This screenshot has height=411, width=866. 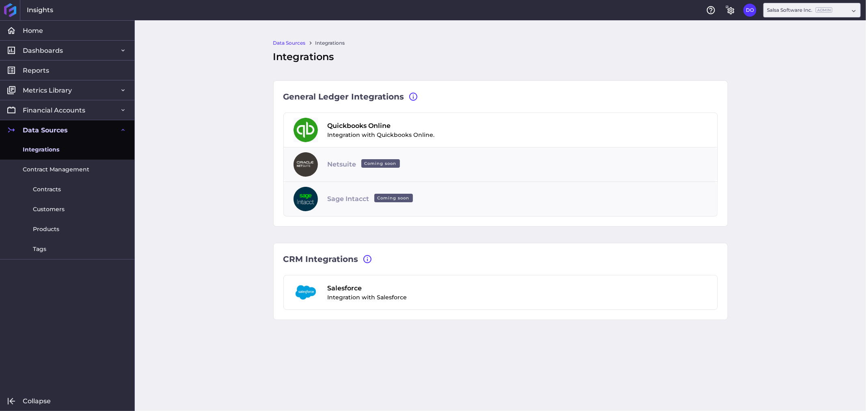 I want to click on button: General Settings, so click(x=731, y=10).